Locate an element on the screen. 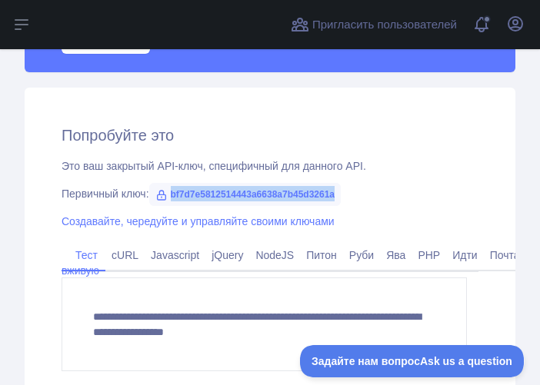 The image size is (540, 385). font: Javascript is located at coordinates (175, 255).